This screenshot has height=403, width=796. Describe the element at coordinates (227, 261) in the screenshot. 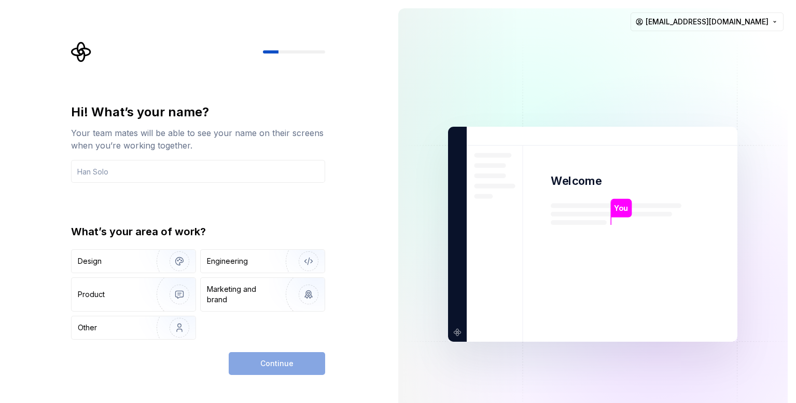

I see `div: Engineering` at that location.